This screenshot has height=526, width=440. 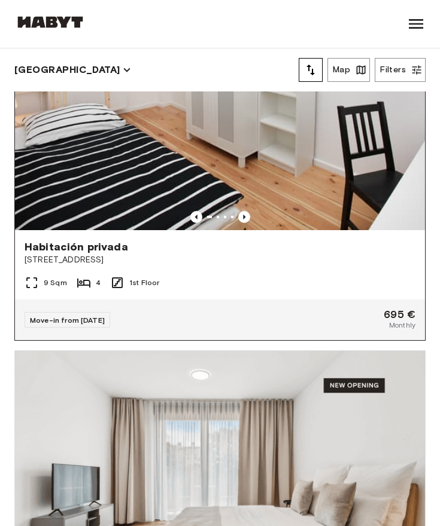 I want to click on span: 695 €, so click(x=399, y=315).